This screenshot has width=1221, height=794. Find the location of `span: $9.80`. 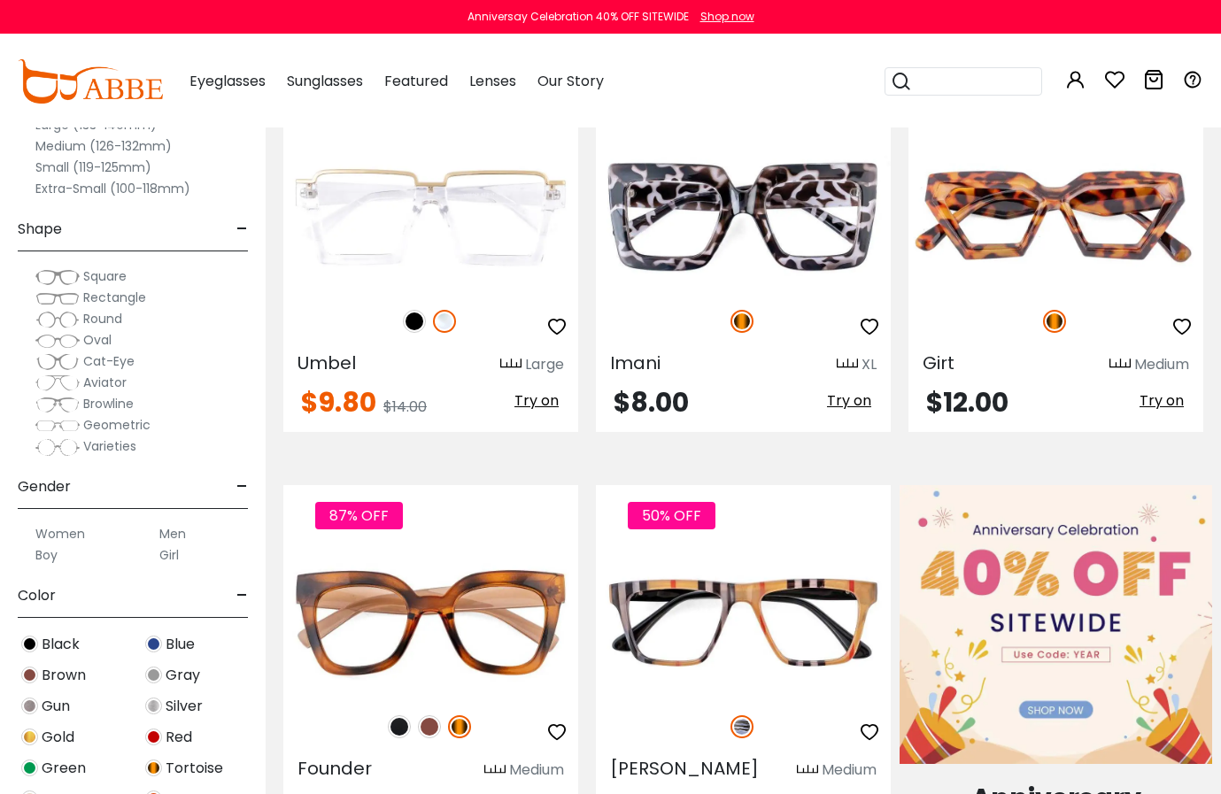

span: $9.80 is located at coordinates (338, 402).